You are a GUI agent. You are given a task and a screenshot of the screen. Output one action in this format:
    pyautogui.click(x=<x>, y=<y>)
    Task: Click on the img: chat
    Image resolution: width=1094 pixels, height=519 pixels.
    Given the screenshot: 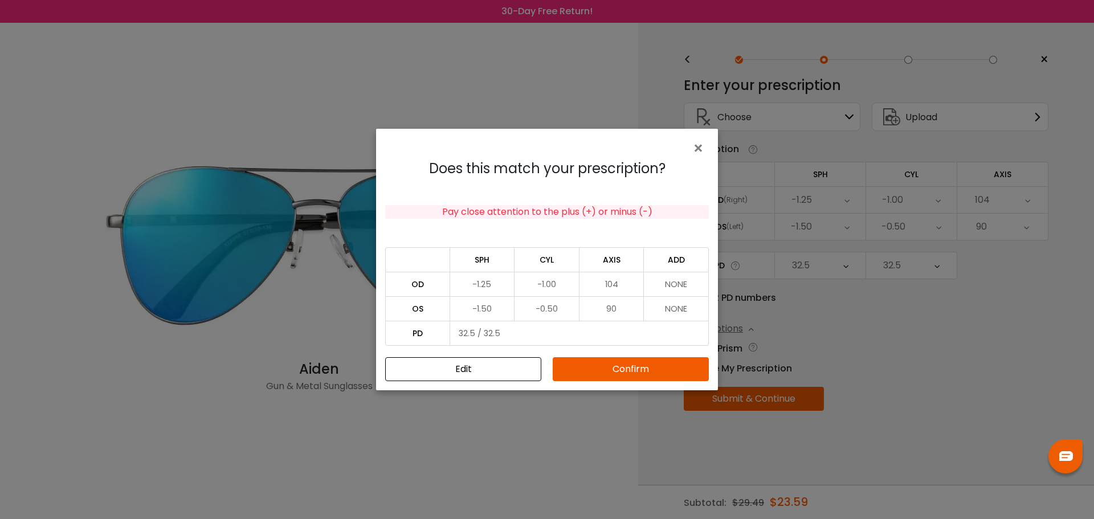 What is the action you would take?
    pyautogui.click(x=1066, y=456)
    